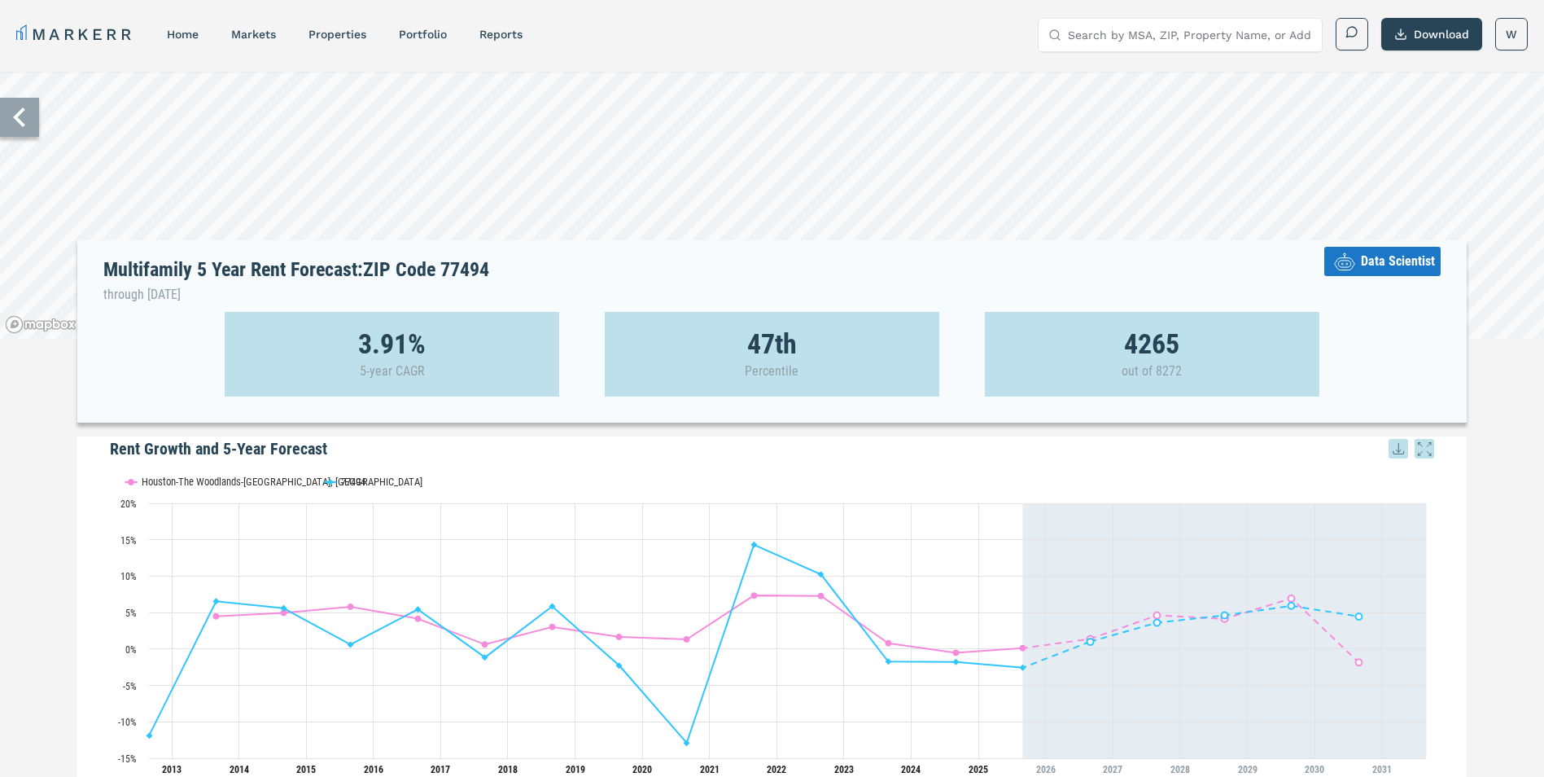  What do you see at coordinates (911, 769) in the screenshot?
I see `tspan: 2024` at bounding box center [911, 769].